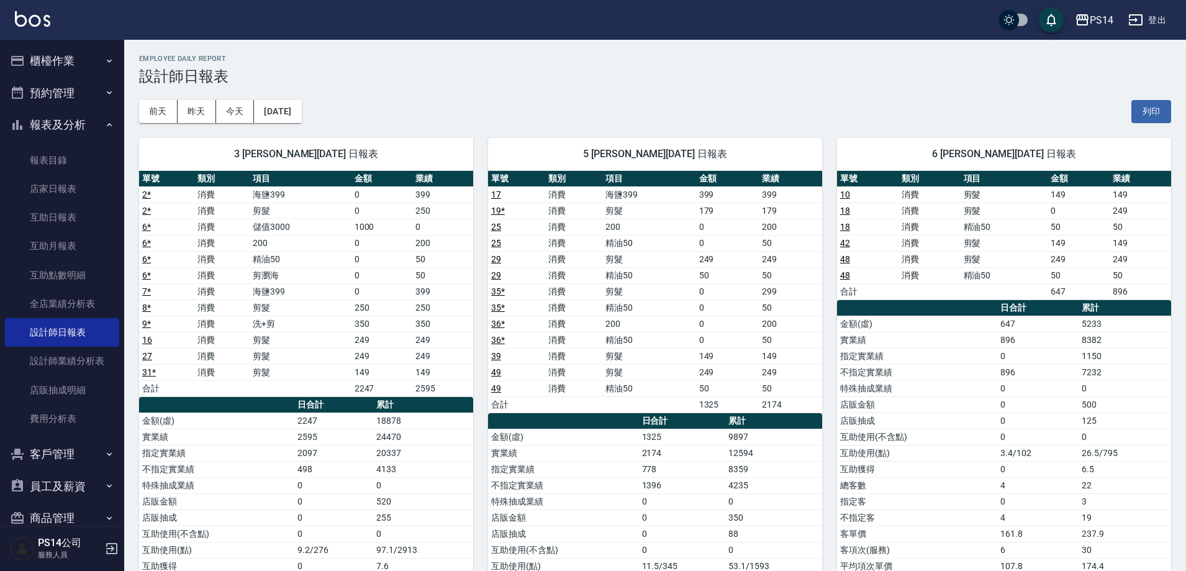 Image resolution: width=1186 pixels, height=571 pixels. What do you see at coordinates (1038, 324) in the screenshot?
I see `td: 647` at bounding box center [1038, 324].